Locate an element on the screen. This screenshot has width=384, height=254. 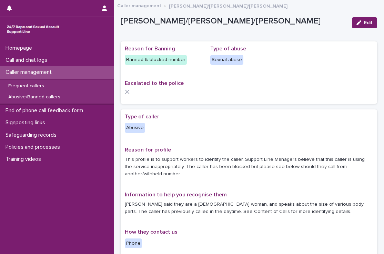
img: rhQMoQhaT3yELyF149Cw is located at coordinates (33, 29).